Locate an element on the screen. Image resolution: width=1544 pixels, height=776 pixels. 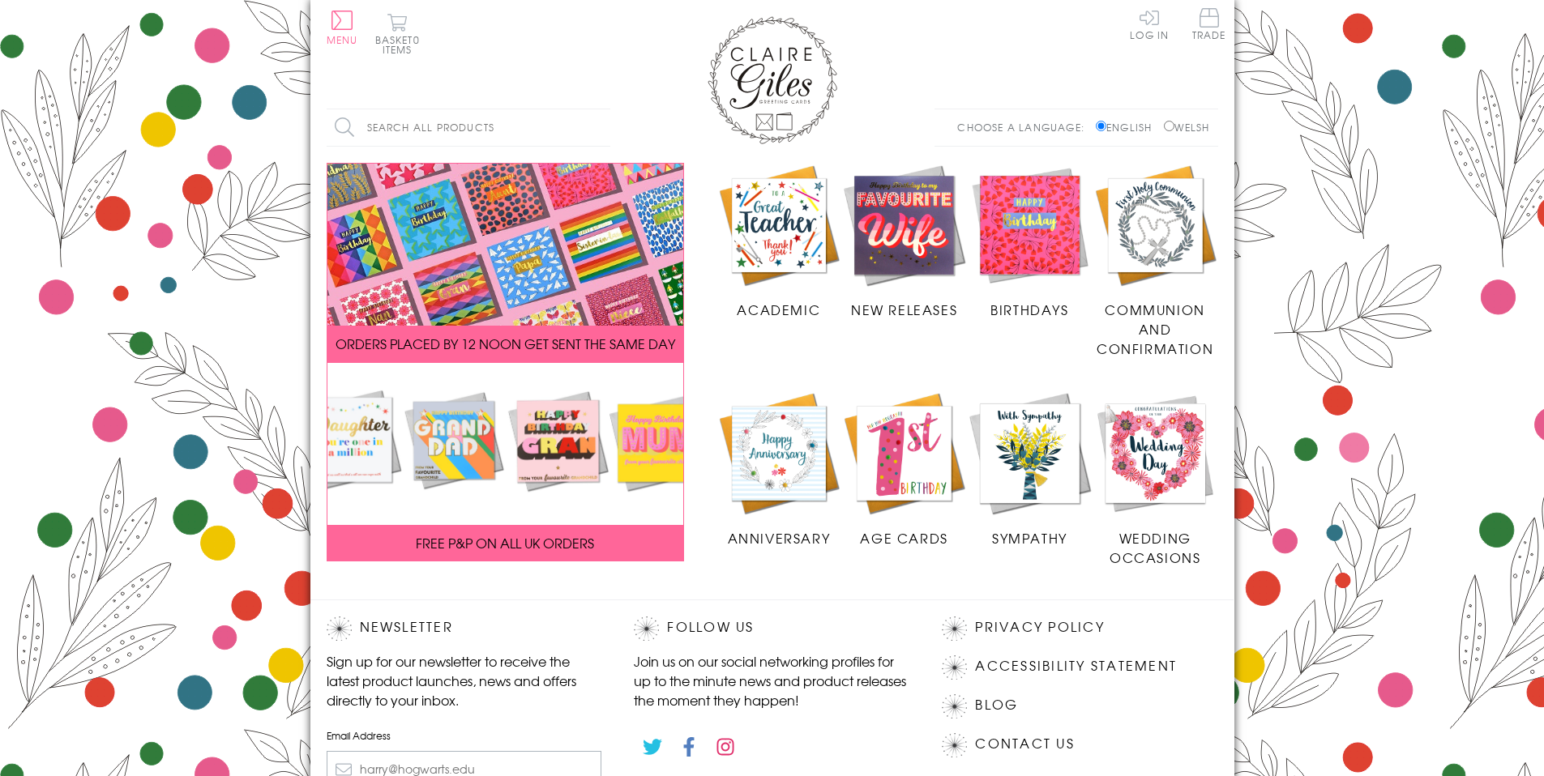
input: English is located at coordinates (1100, 126).